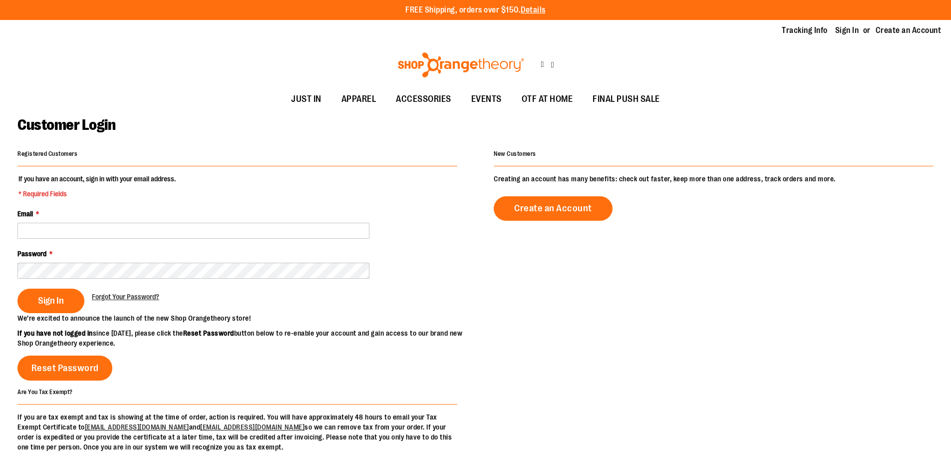 The image size is (951, 459). I want to click on span: Sign In, so click(51, 301).